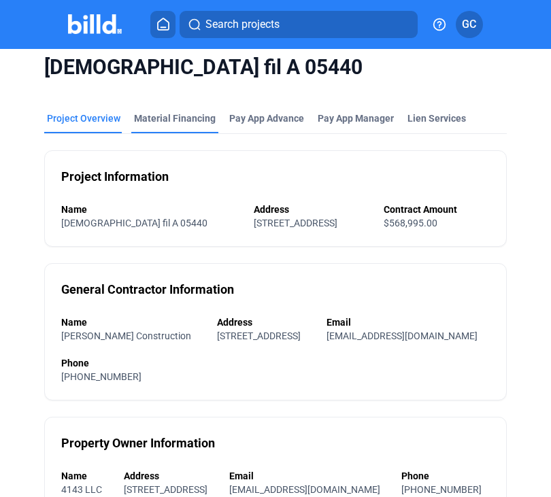  I want to click on div: Property Owner Information, so click(138, 443).